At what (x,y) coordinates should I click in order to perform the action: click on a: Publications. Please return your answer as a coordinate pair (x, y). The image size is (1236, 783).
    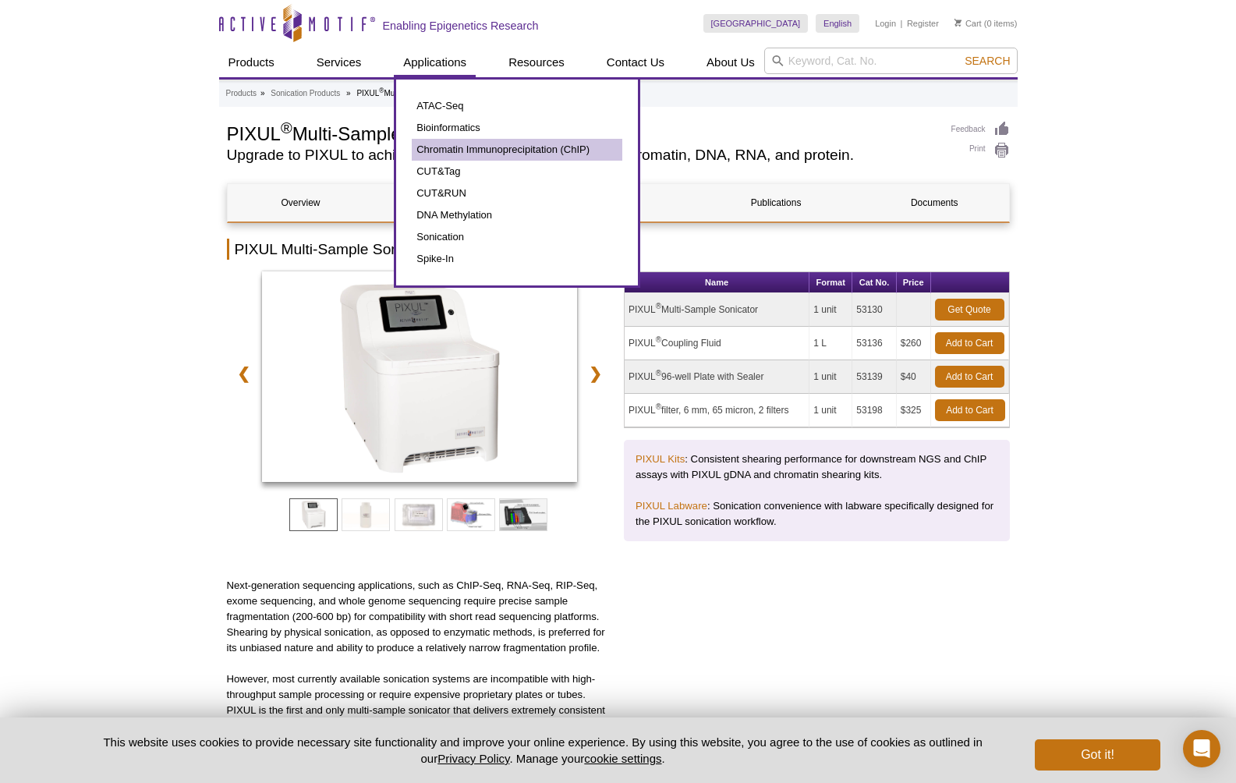
    Looking at the image, I should click on (776, 203).